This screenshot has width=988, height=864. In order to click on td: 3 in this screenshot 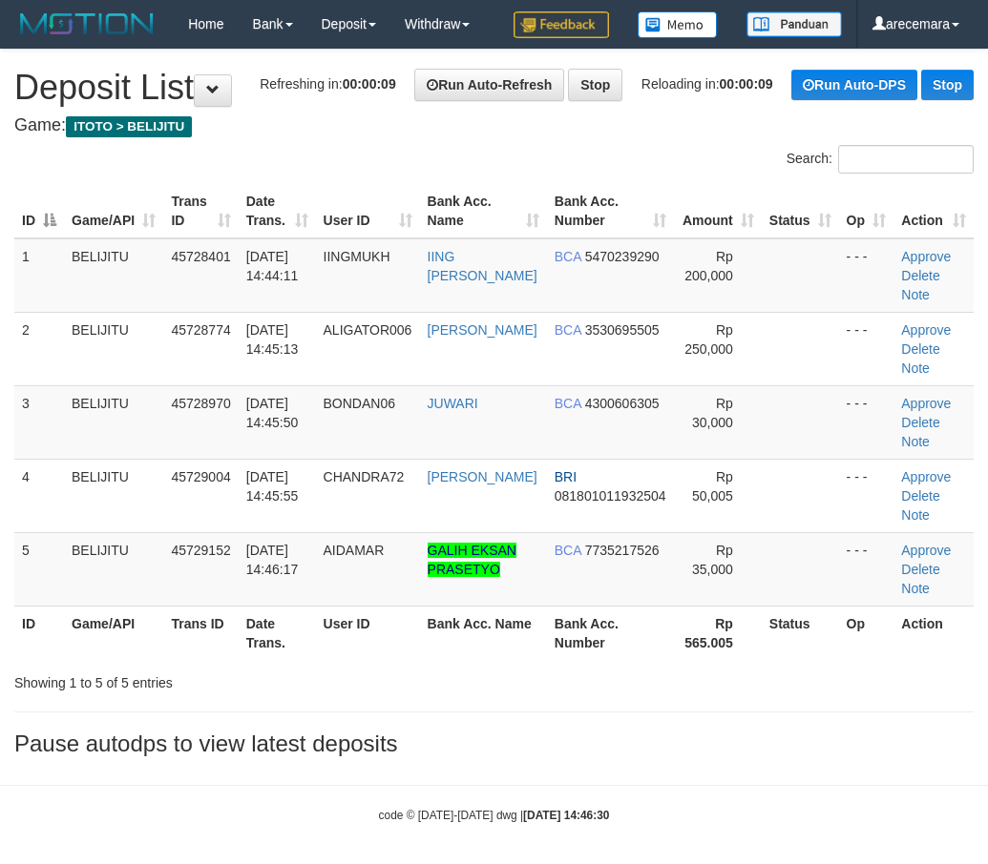, I will do `click(39, 422)`.